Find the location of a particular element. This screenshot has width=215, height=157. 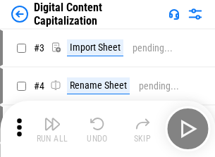

div: Rename Sheet is located at coordinates (98, 86).